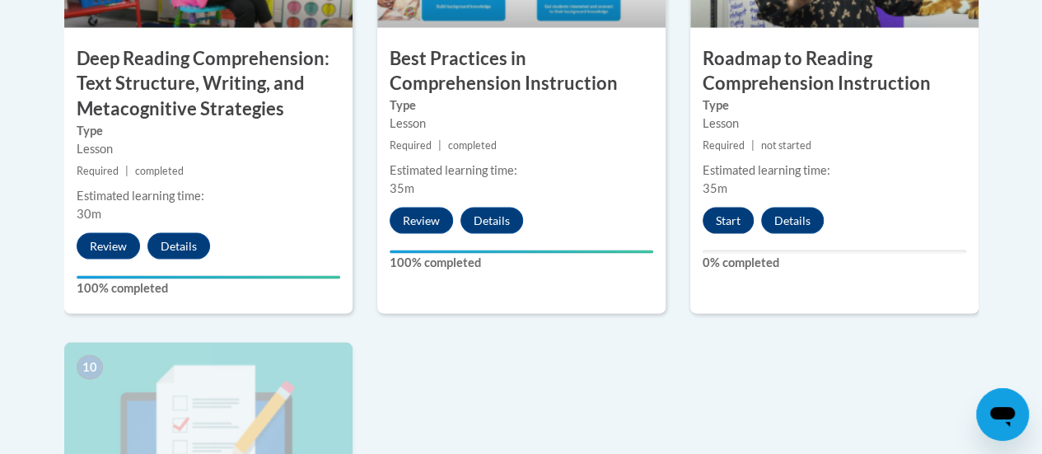  Describe the element at coordinates (208, 84) in the screenshot. I see `h3: Deep Reading Comprehension: Text Structure, Writing, and Metacognitive Strategies` at that location.